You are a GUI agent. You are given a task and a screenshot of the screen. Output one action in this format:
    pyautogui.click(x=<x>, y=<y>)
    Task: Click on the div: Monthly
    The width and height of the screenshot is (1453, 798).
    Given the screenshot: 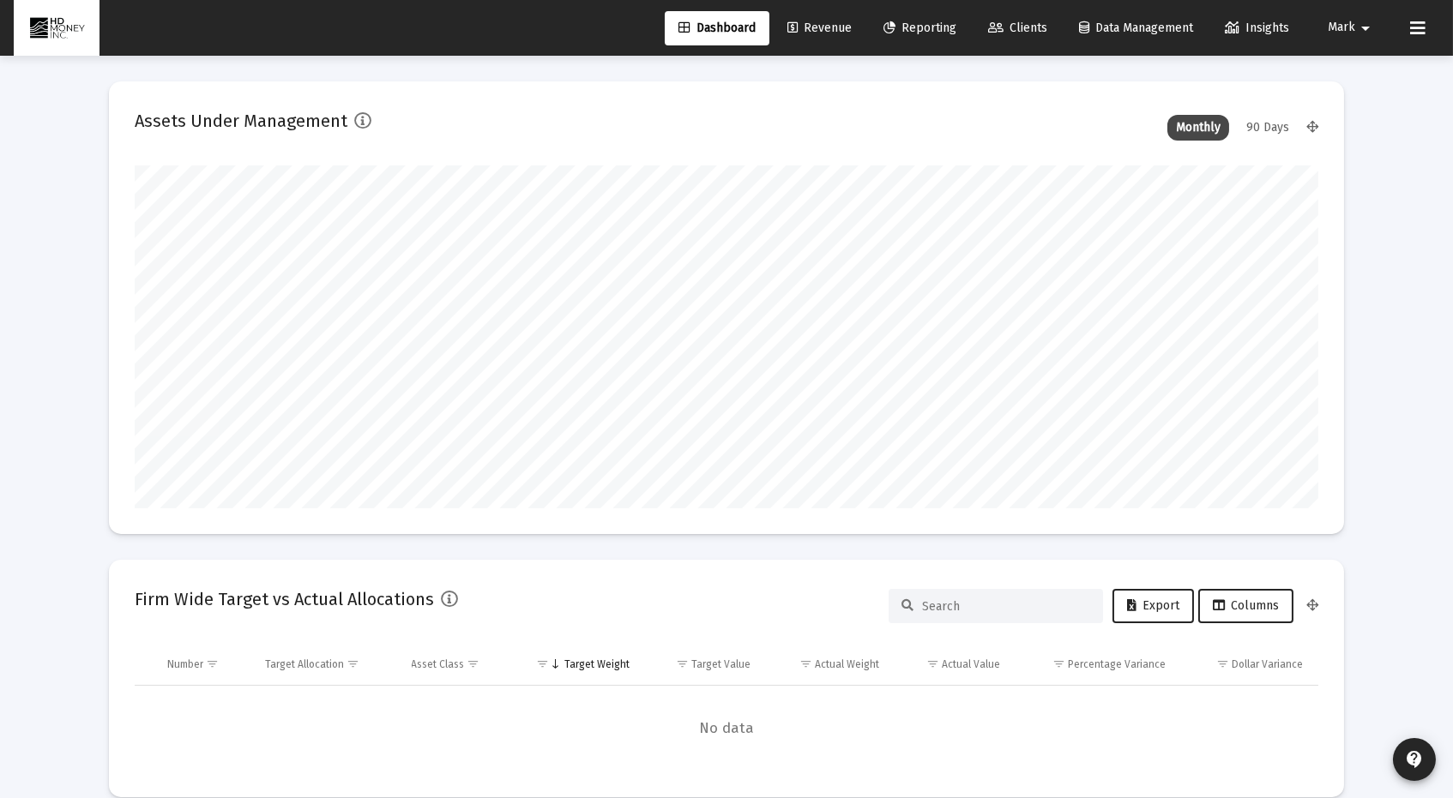 What is the action you would take?
    pyautogui.click(x=1198, y=128)
    